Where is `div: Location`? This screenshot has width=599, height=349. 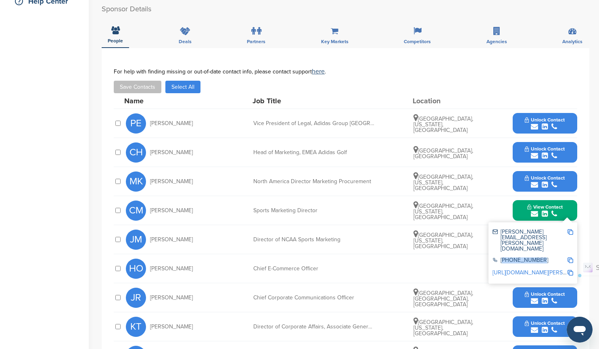
div: Location is located at coordinates (443, 101).